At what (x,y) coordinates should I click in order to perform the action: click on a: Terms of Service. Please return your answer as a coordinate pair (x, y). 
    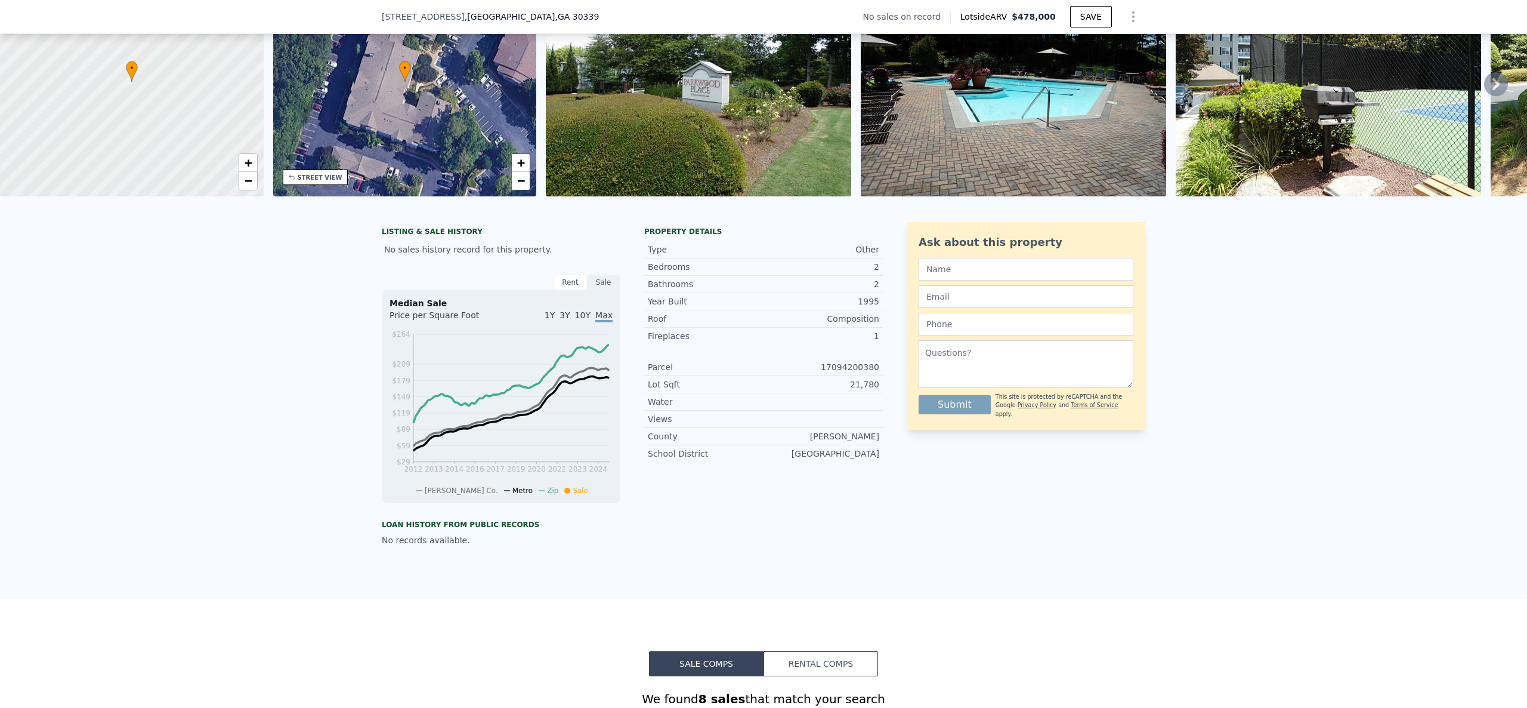
    Looking at the image, I should click on (1094, 405).